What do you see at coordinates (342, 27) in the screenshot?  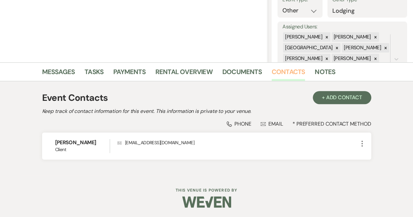 I see `label: Assigned Users:` at bounding box center [342, 27].